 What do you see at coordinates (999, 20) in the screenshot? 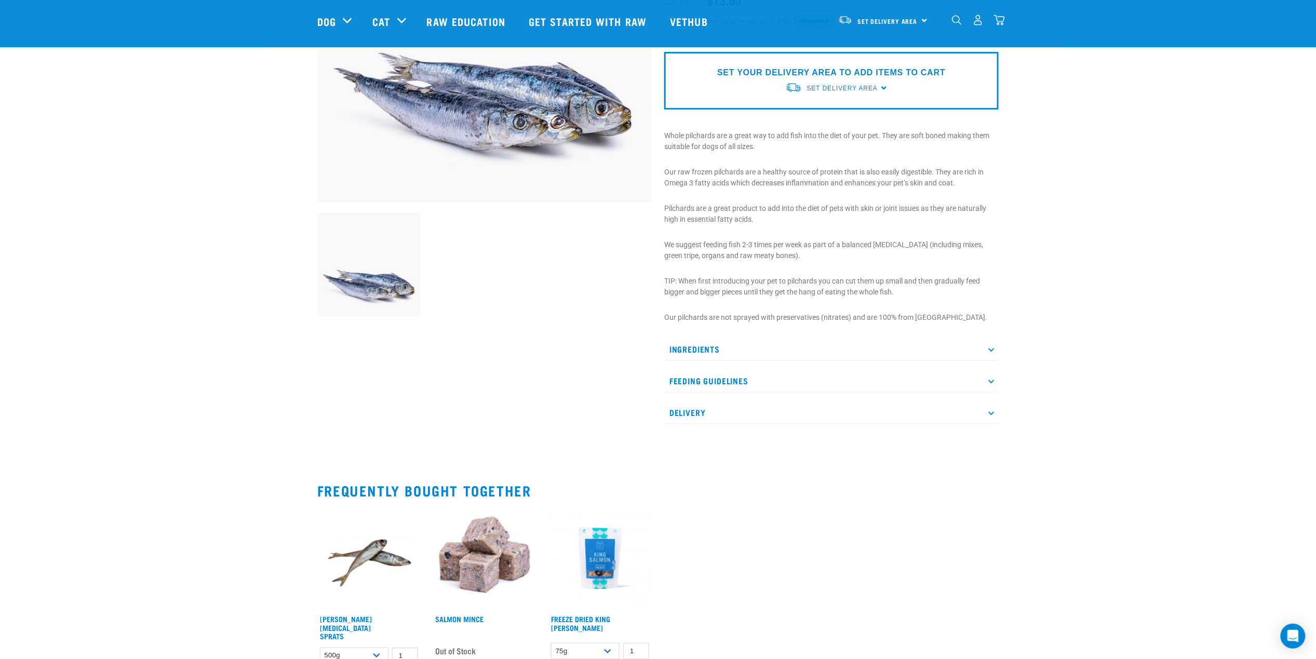
I see `img: home-icon@2x.png` at bounding box center [999, 20].